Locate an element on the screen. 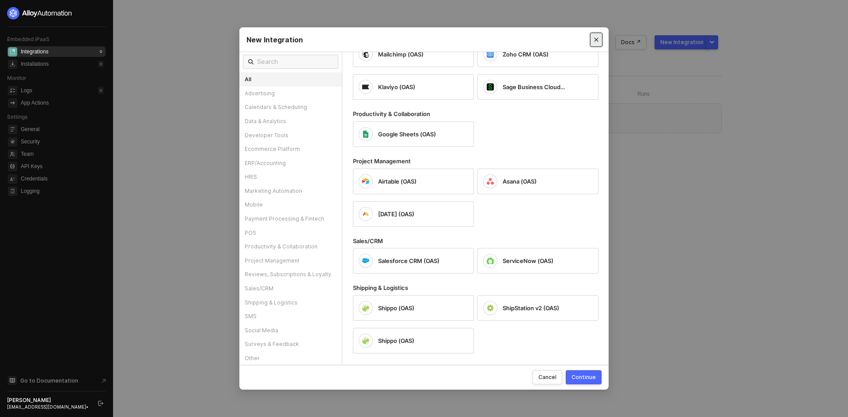 The image size is (848, 417). span: Salesforce CRM (OAS) is located at coordinates (409, 261).